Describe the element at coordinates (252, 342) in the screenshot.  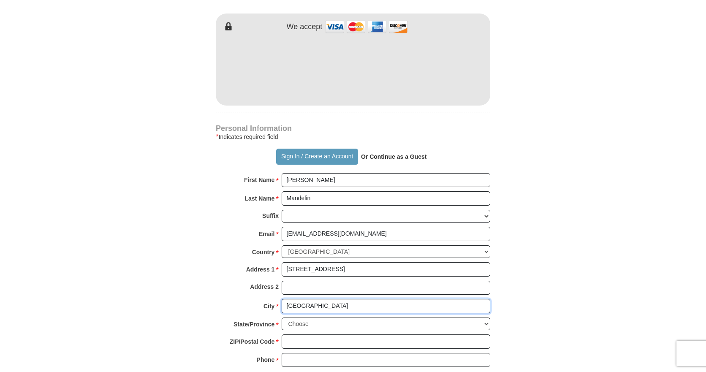
I see `strong: ZIP/Postal Code` at that location.